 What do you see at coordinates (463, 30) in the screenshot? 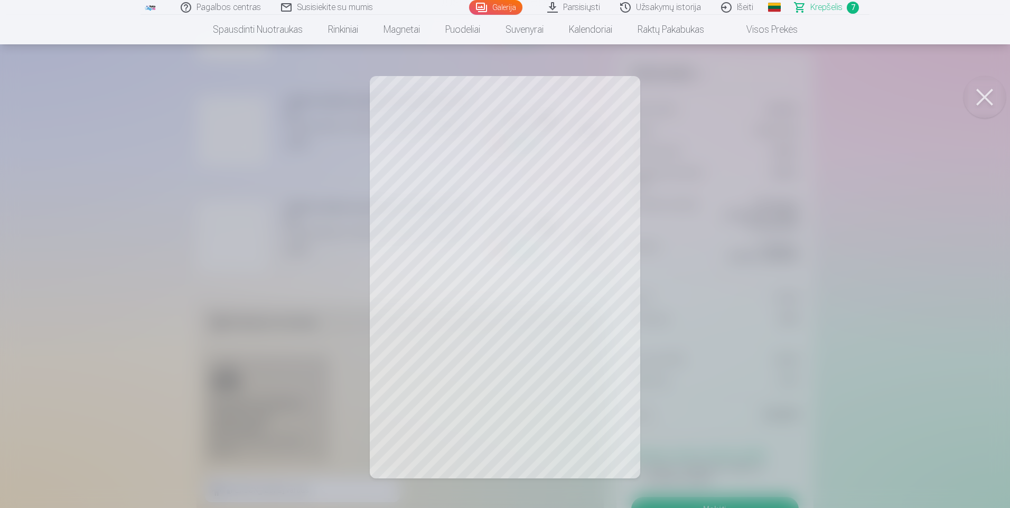
I see `a: Puodeliai` at bounding box center [463, 30].